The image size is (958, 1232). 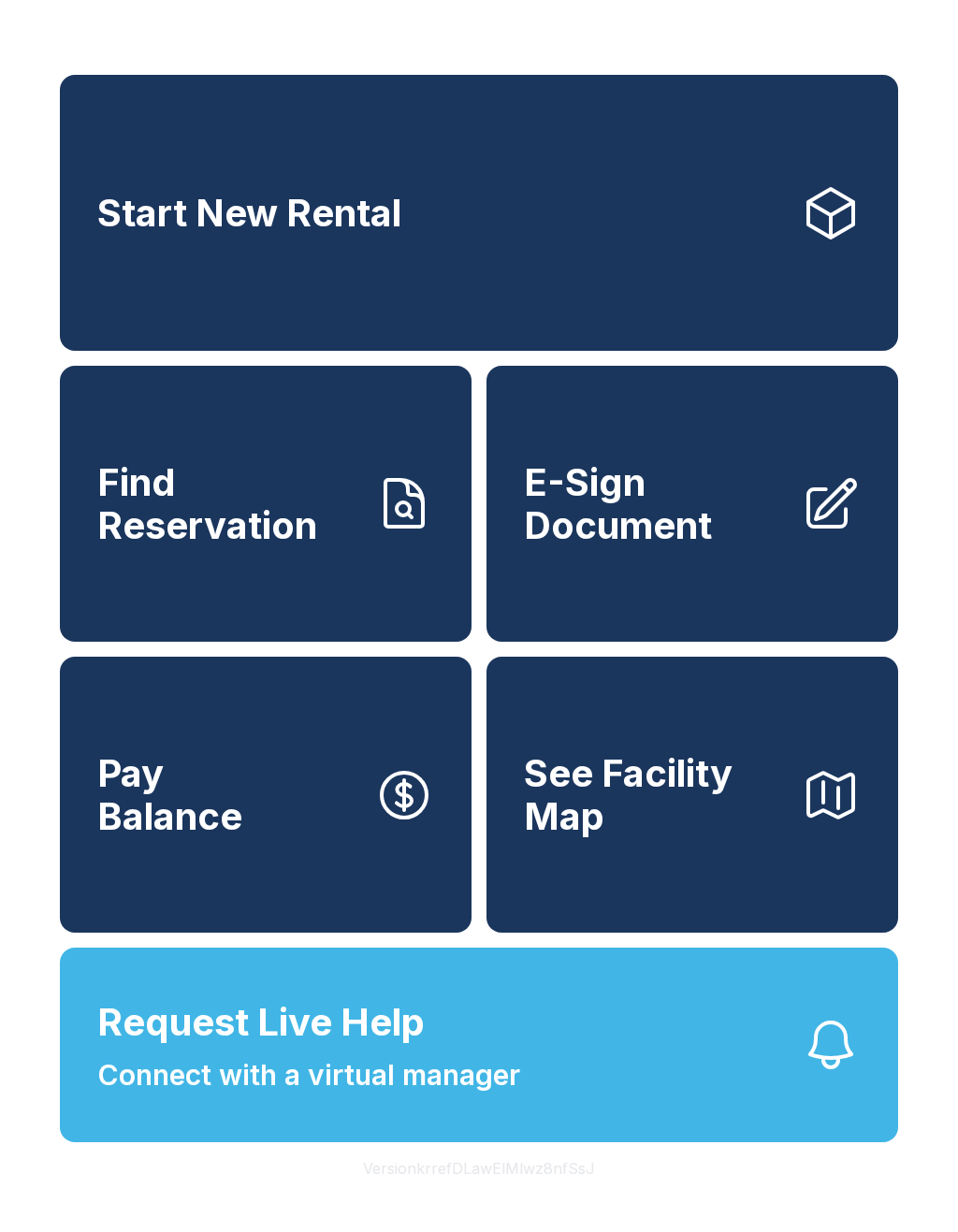 I want to click on span: Pay Balance, so click(x=169, y=794).